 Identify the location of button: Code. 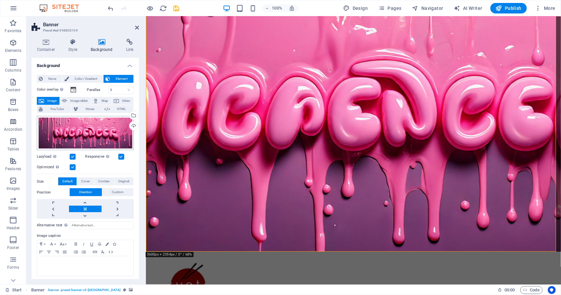
(531, 290).